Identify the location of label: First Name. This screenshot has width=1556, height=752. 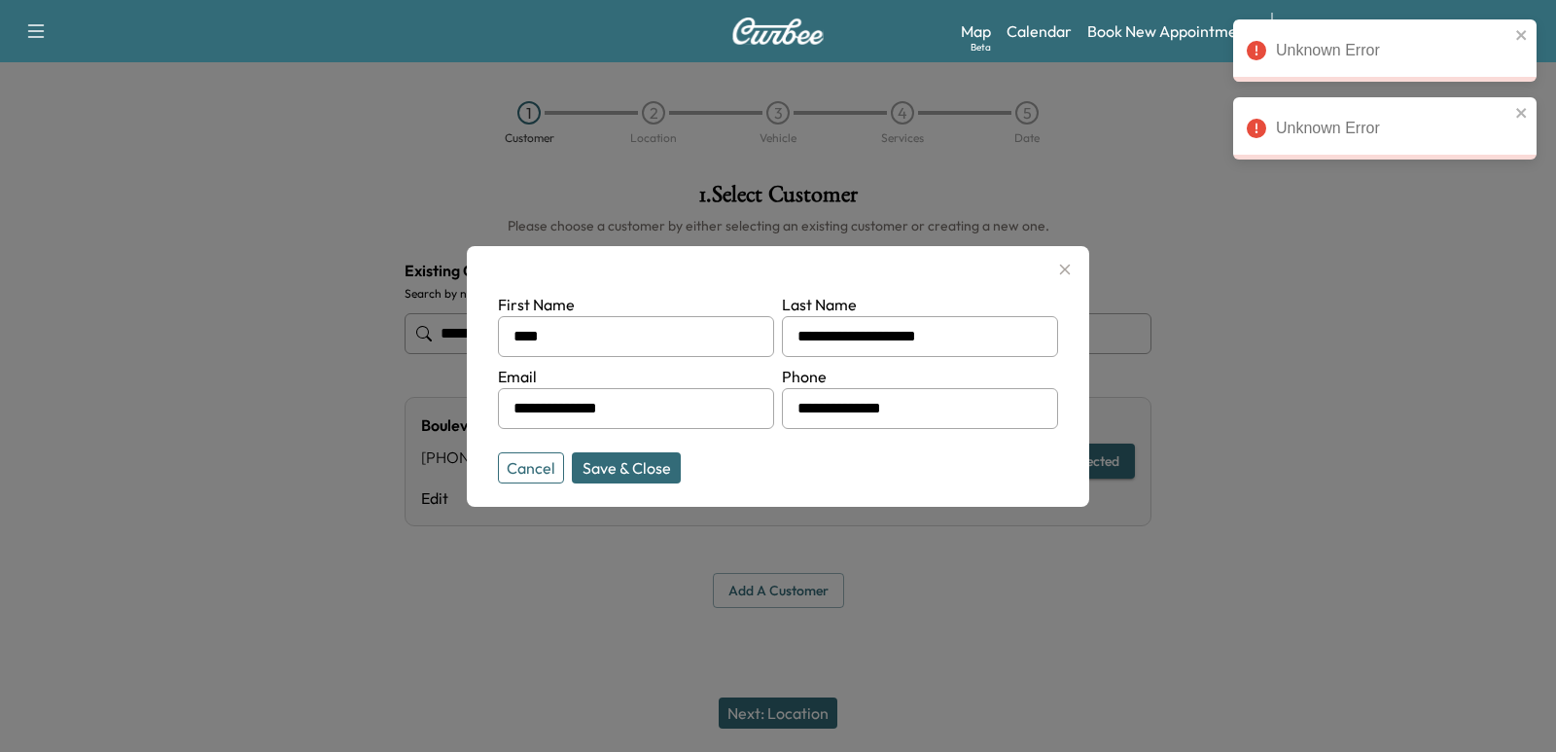
(536, 304).